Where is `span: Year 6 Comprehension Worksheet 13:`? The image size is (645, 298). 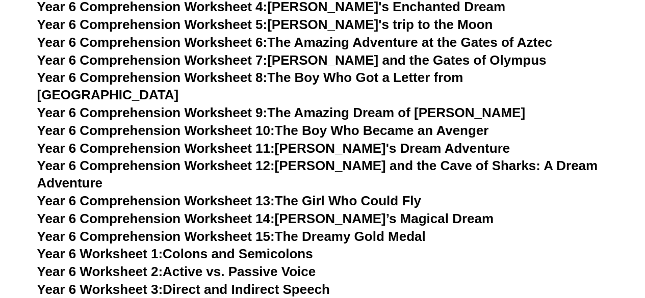
span: Year 6 Comprehension Worksheet 13: is located at coordinates (156, 201).